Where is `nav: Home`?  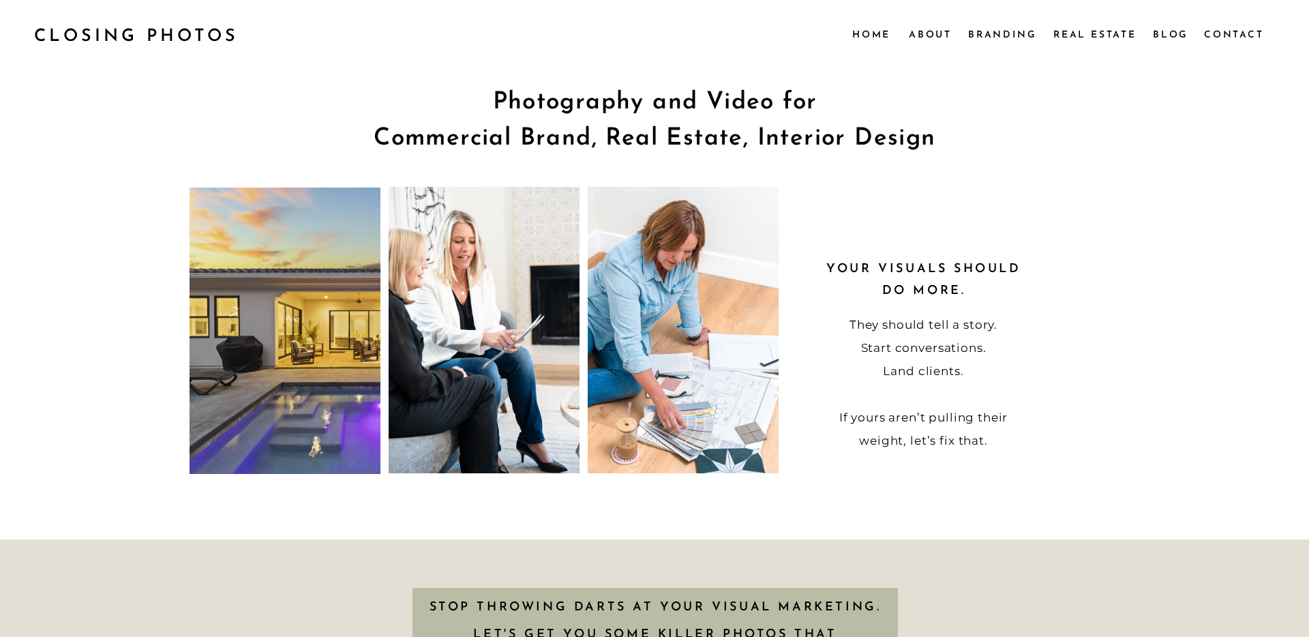 nav: Home is located at coordinates (872, 34).